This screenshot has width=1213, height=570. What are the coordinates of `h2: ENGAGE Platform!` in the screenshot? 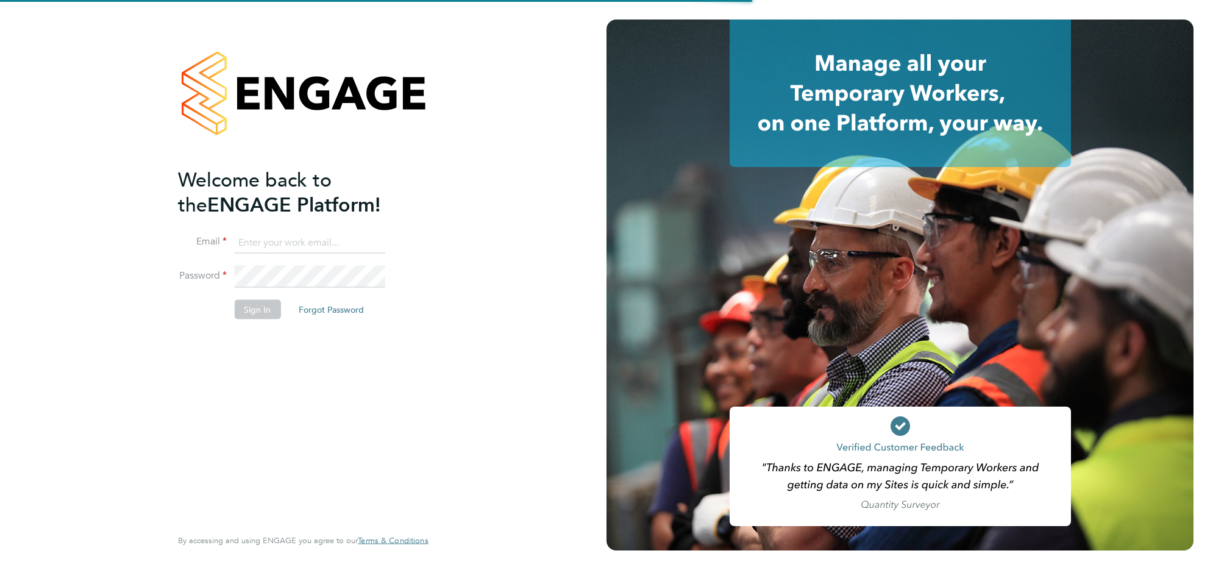 It's located at (297, 192).